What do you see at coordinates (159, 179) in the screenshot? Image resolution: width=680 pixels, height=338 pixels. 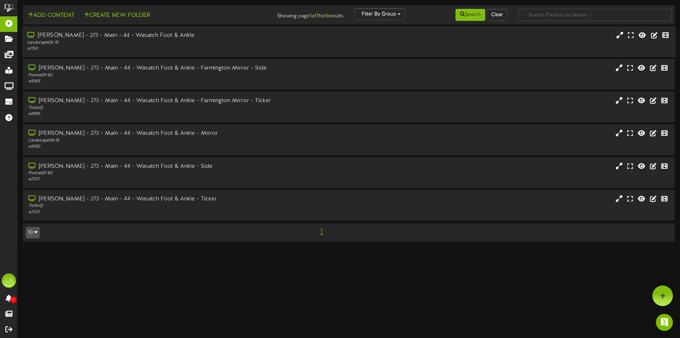 I see `div: # 2532` at bounding box center [159, 179].